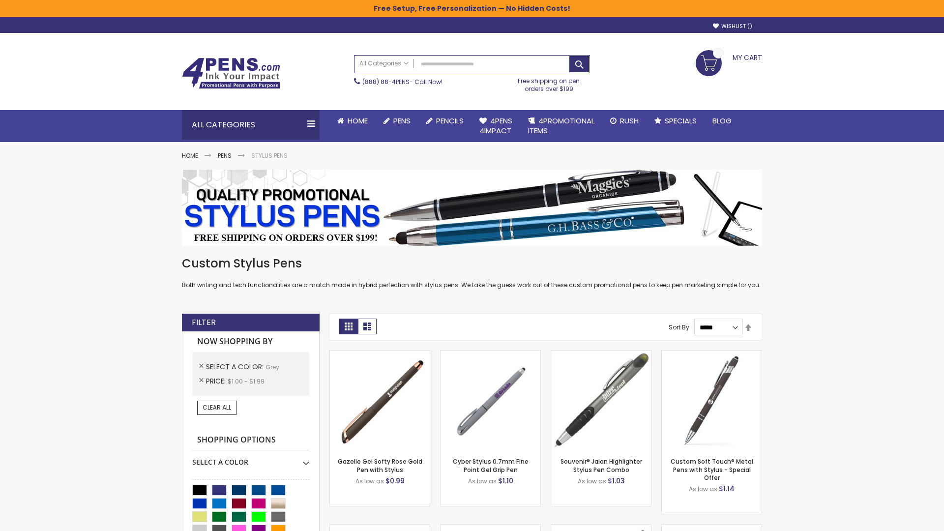 This screenshot has width=944, height=531. I want to click on span: $1.14, so click(727, 489).